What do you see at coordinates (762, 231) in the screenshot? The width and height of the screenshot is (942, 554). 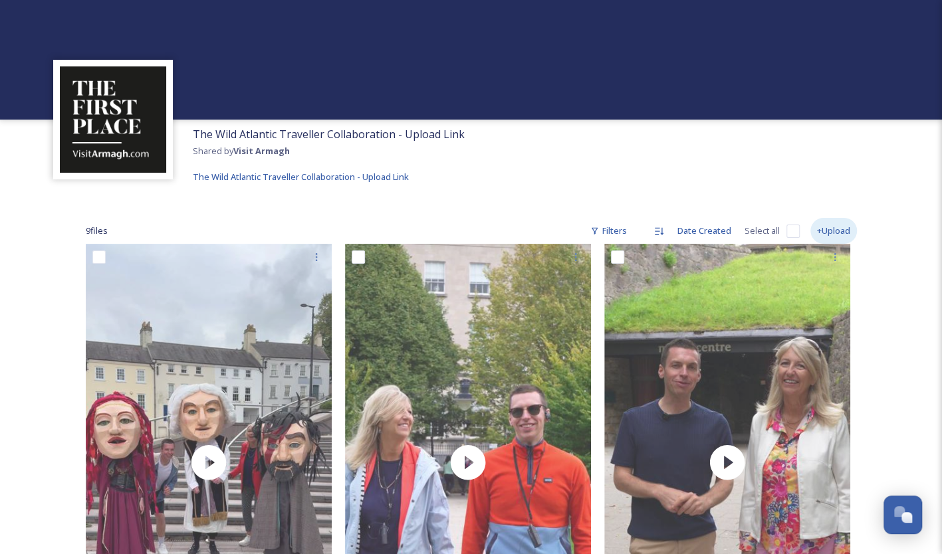 I see `span: Select all` at bounding box center [762, 231].